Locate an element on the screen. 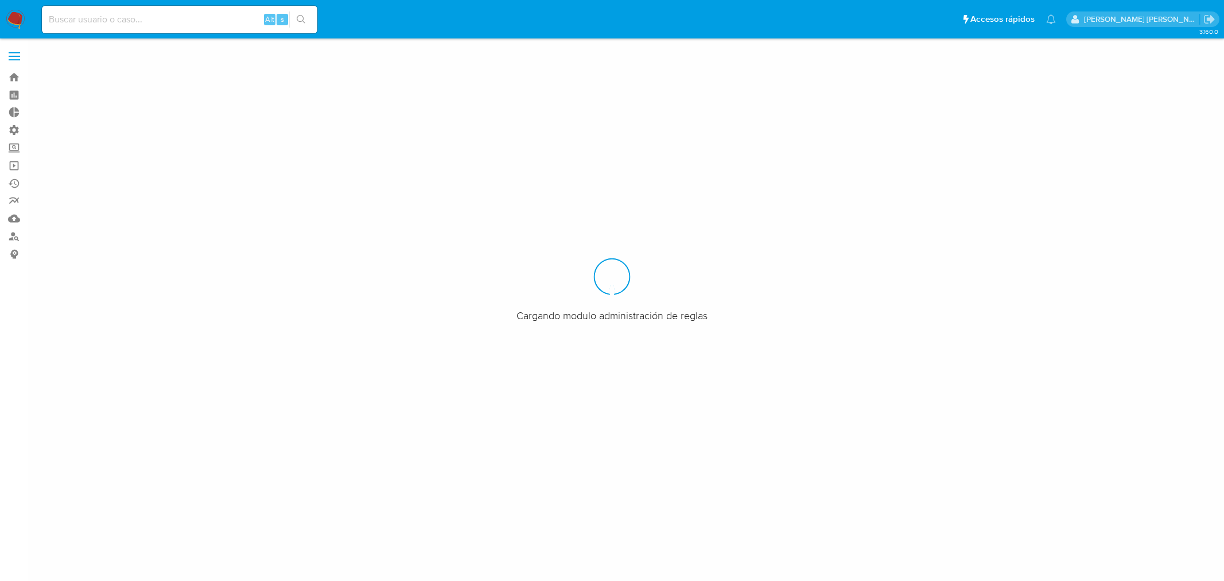  p: mercedes.medrano@mercadolibre.com is located at coordinates (1142, 19).